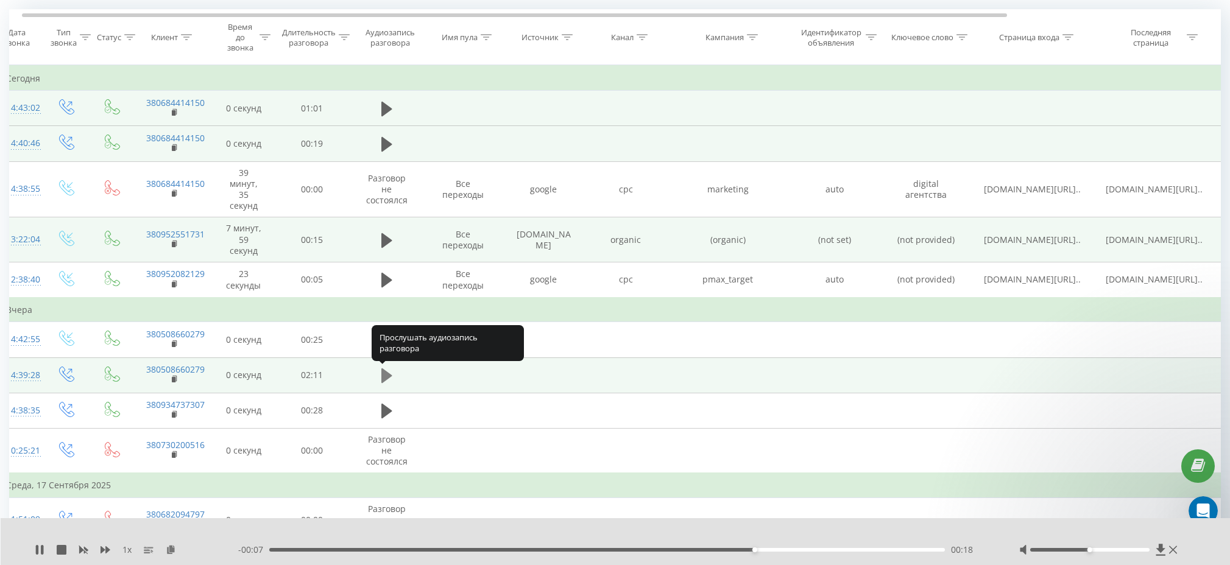 The height and width of the screenshot is (565, 1230). What do you see at coordinates (448, 343) in the screenshot?
I see `div: Прослушать аудиозапись разговора` at bounding box center [448, 343].